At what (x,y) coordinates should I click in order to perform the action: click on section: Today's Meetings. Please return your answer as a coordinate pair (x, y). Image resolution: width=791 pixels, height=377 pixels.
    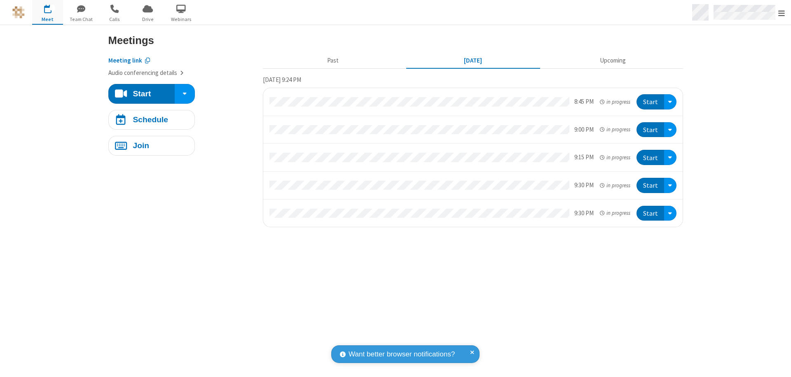
    Looking at the image, I should click on (473, 151).